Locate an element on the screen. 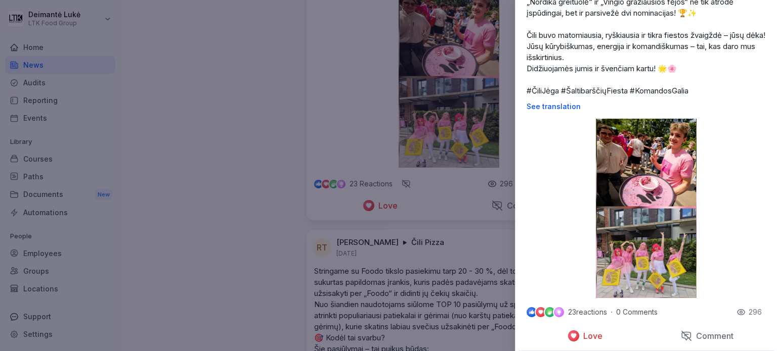  p: 0 Comments is located at coordinates (644, 312).